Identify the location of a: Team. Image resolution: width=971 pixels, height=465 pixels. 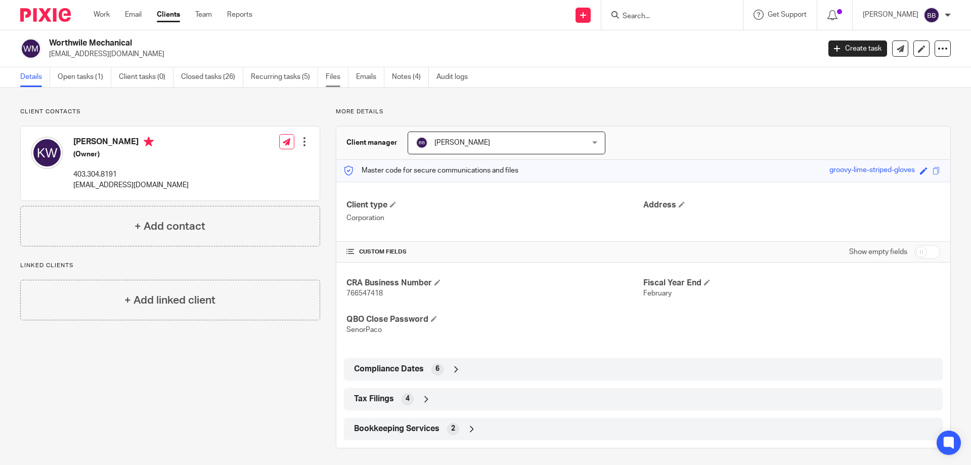
(203, 15).